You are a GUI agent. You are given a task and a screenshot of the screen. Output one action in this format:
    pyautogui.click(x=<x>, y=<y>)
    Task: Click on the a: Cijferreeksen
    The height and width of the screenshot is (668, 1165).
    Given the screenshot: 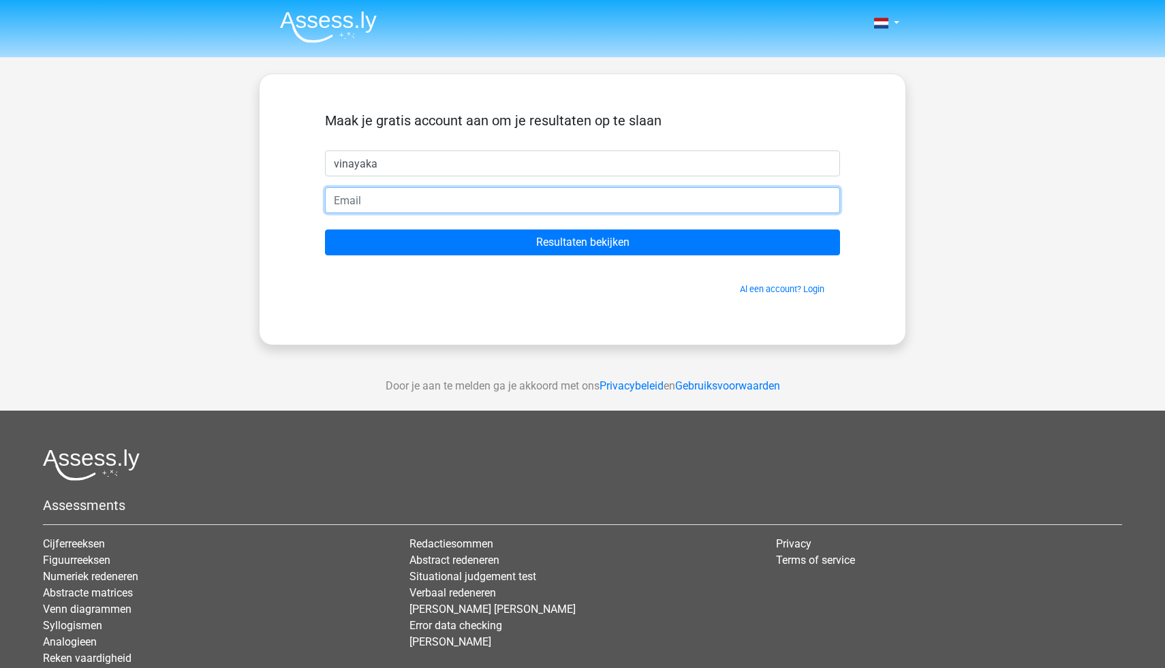 What is the action you would take?
    pyautogui.click(x=74, y=544)
    